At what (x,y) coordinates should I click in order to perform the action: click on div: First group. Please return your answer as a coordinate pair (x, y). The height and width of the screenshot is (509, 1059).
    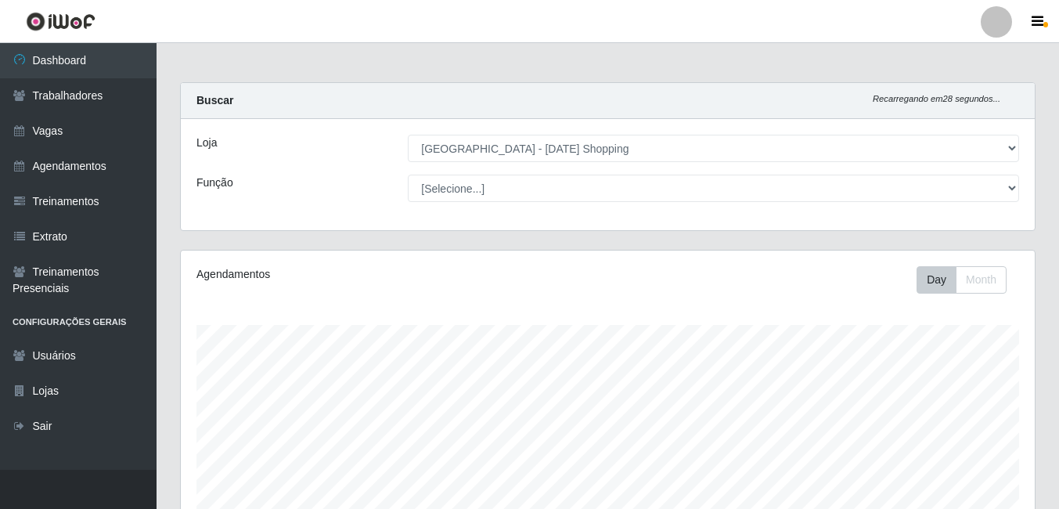
    Looking at the image, I should click on (961, 279).